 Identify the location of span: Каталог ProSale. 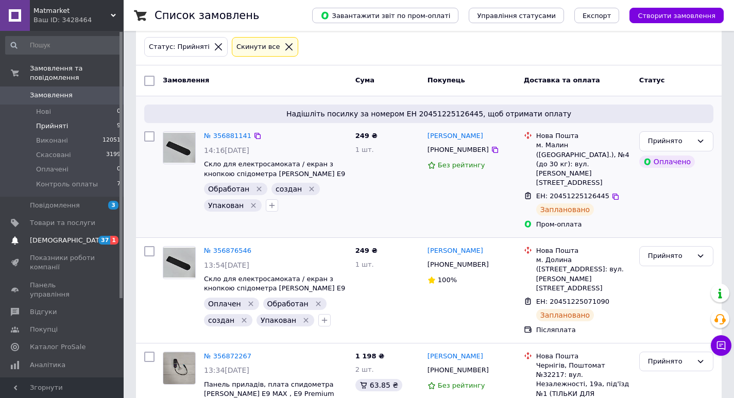
(58, 347).